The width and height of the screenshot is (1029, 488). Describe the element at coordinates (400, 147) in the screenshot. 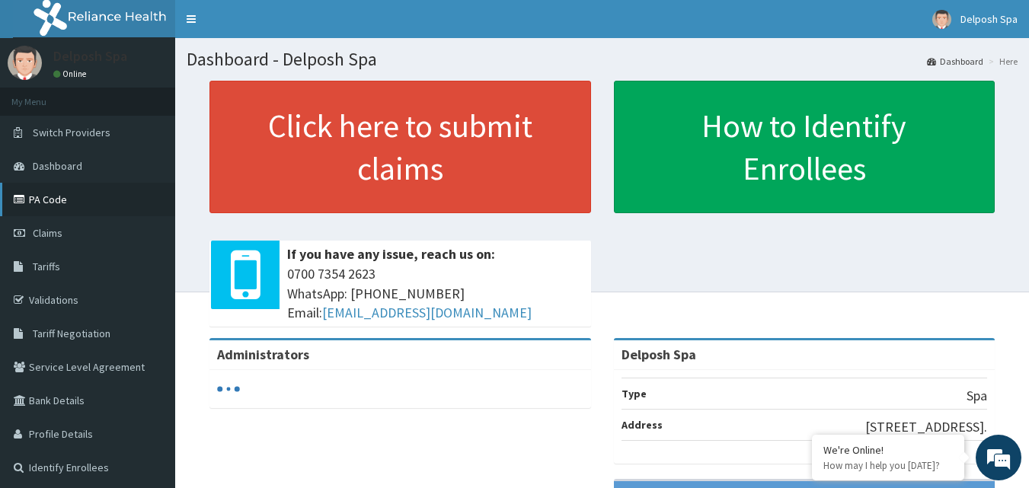

I see `a: Click here to submit claims` at that location.